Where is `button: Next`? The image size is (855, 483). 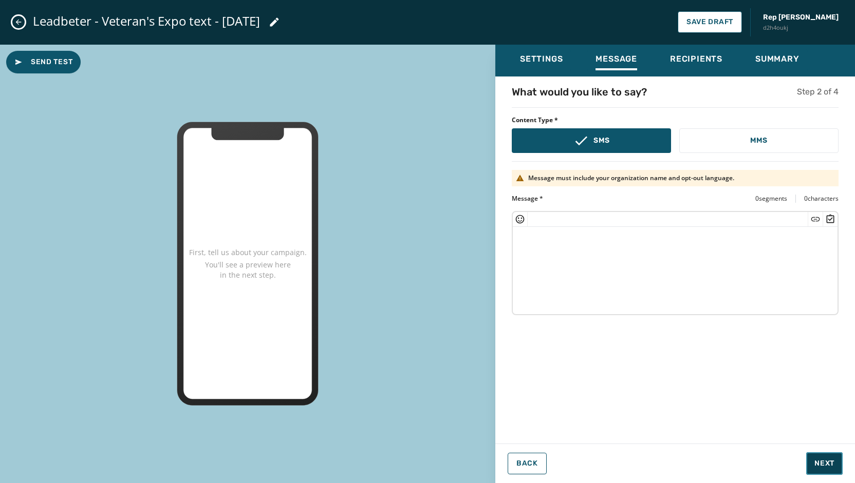
button: Next is located at coordinates (824, 464).